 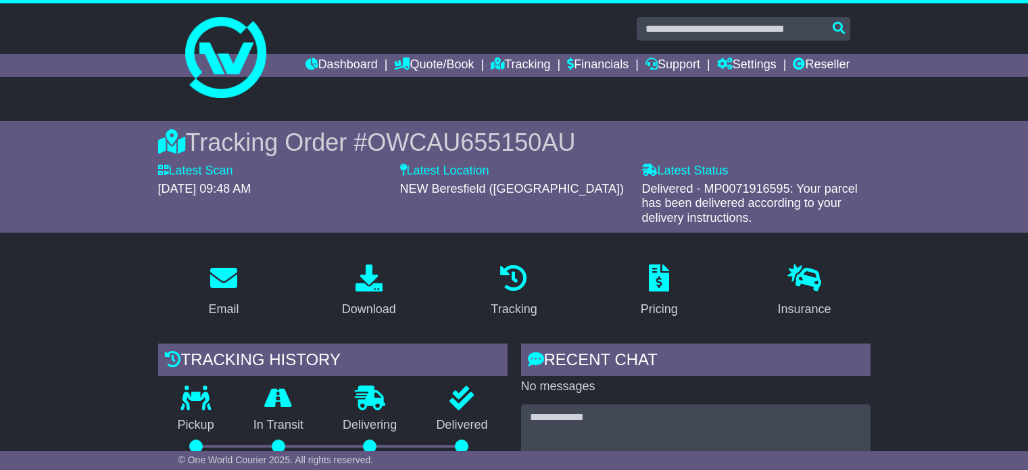 I want to click on a: Download, so click(x=369, y=291).